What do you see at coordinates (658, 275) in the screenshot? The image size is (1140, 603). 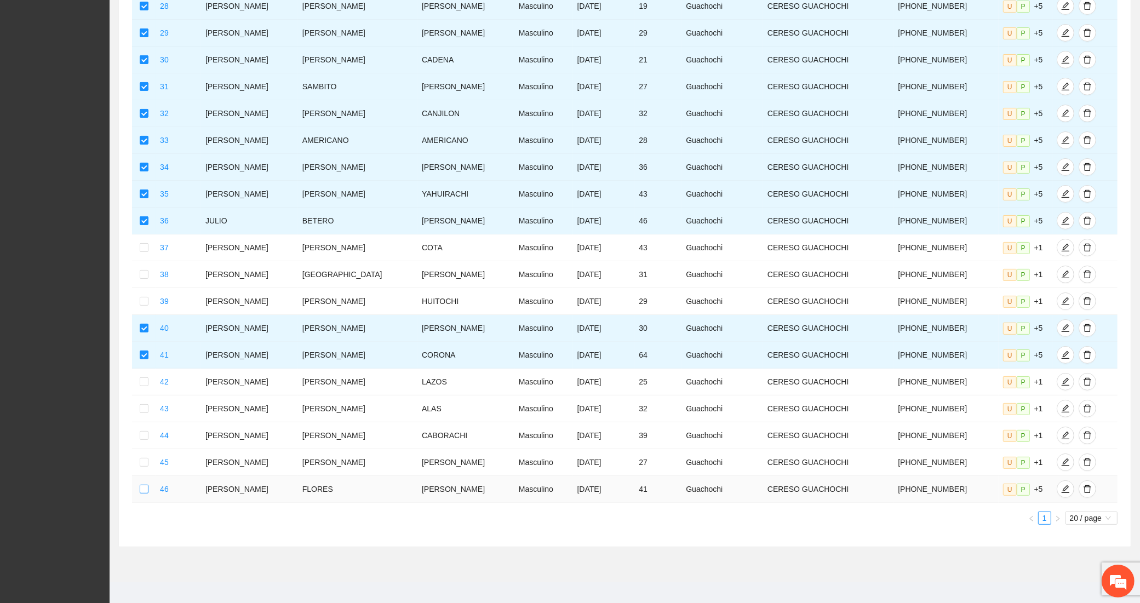 I see `td: 31` at bounding box center [658, 275].